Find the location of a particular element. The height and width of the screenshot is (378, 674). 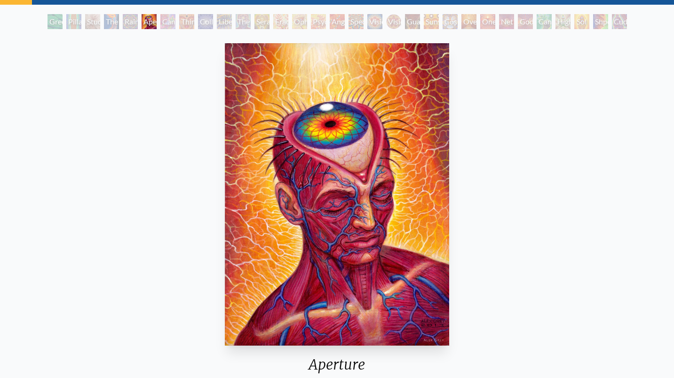

div: The Torch is located at coordinates (111, 22).